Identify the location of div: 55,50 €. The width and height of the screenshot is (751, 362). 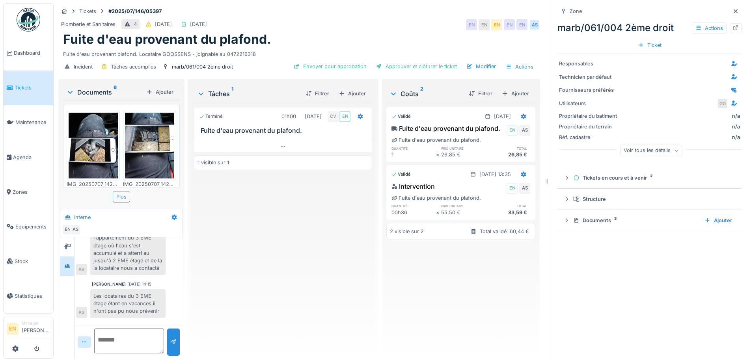
(463, 212).